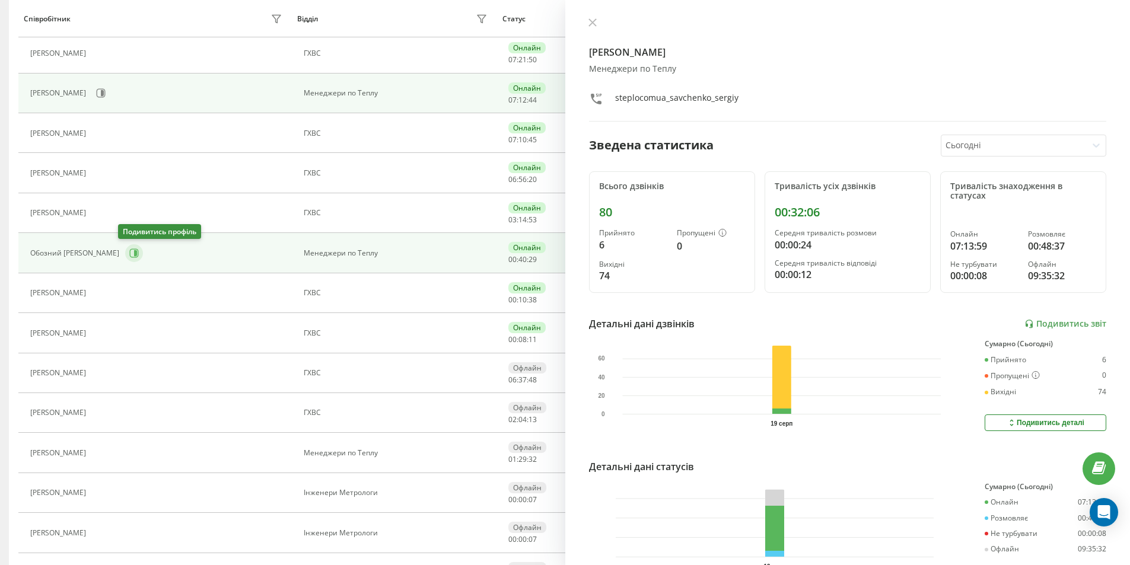 The image size is (1130, 565). I want to click on span: 56, so click(523, 179).